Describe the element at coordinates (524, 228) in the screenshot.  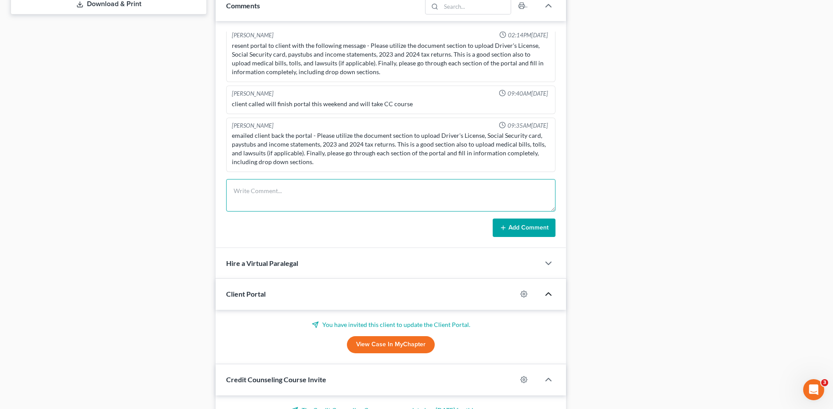
I see `button: Add Comment` at that location.